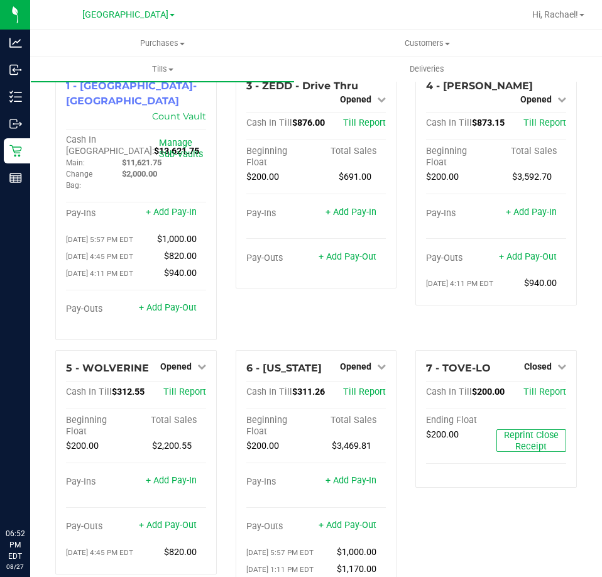  I want to click on inline-svg: Retail, so click(16, 151).